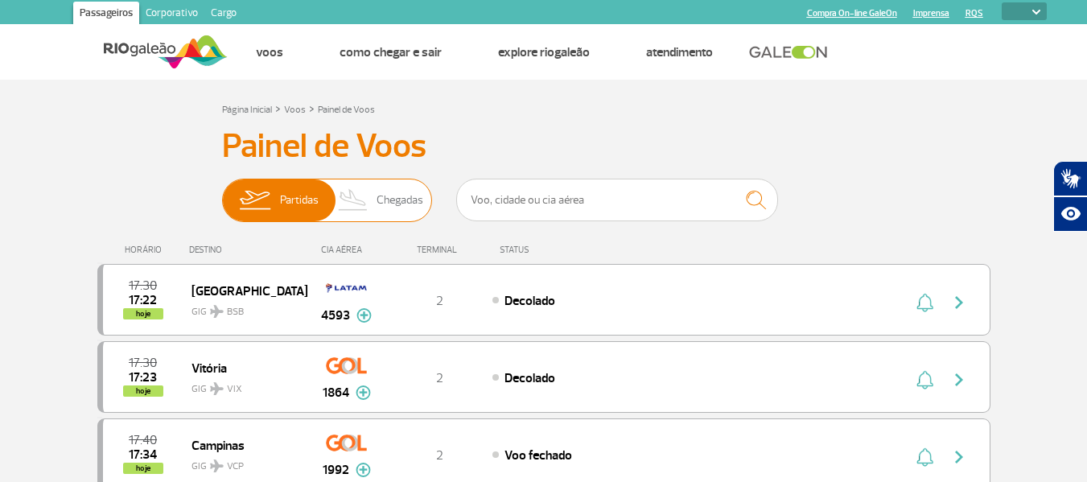  Describe the element at coordinates (336, 470) in the screenshot. I see `span: 1992` at that location.